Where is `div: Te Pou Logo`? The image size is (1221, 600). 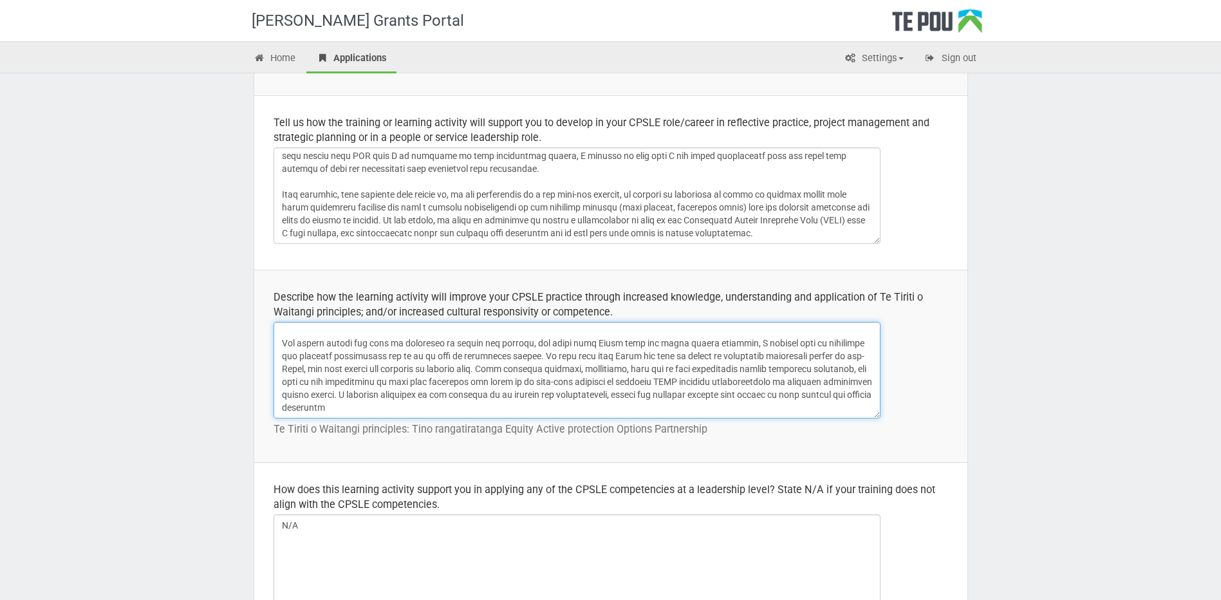 div: Te Pou Logo is located at coordinates (937, 25).